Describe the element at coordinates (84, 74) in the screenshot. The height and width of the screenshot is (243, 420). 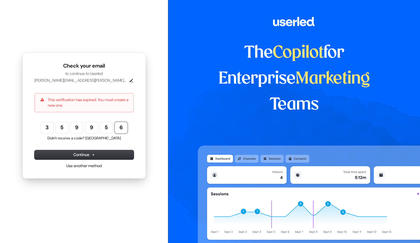
I see `p: to continue to Userled` at that location.